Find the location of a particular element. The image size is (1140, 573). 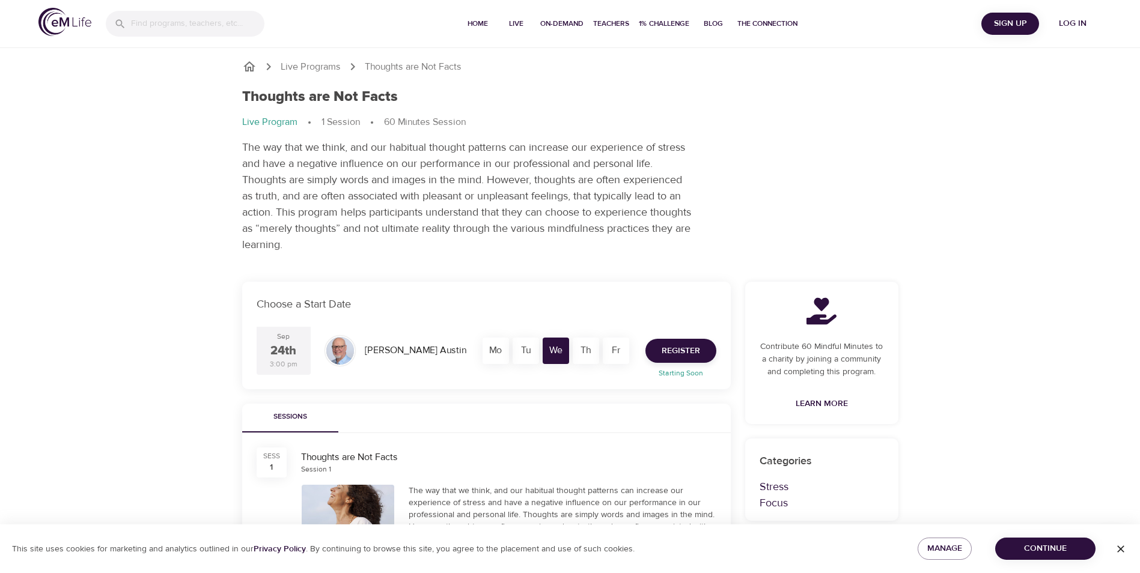

div: SESS is located at coordinates (272, 456).